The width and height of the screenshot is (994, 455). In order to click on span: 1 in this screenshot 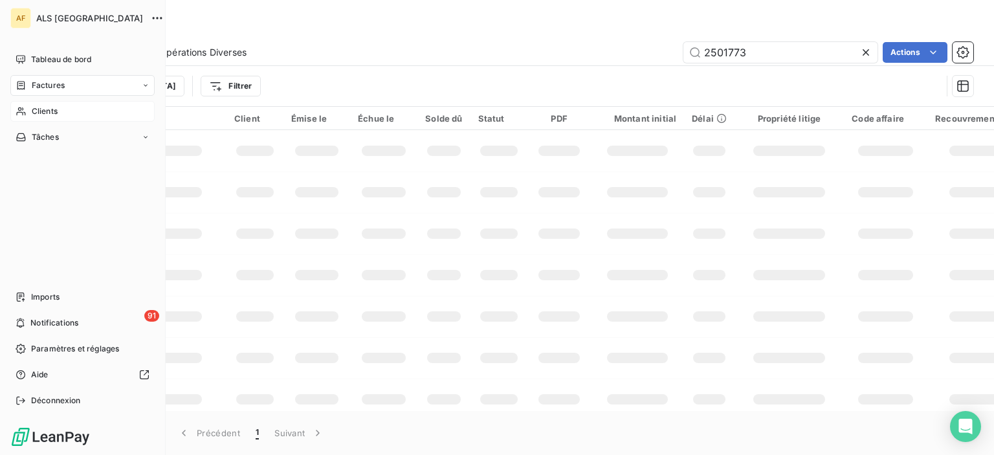, I will do `click(257, 433)`.